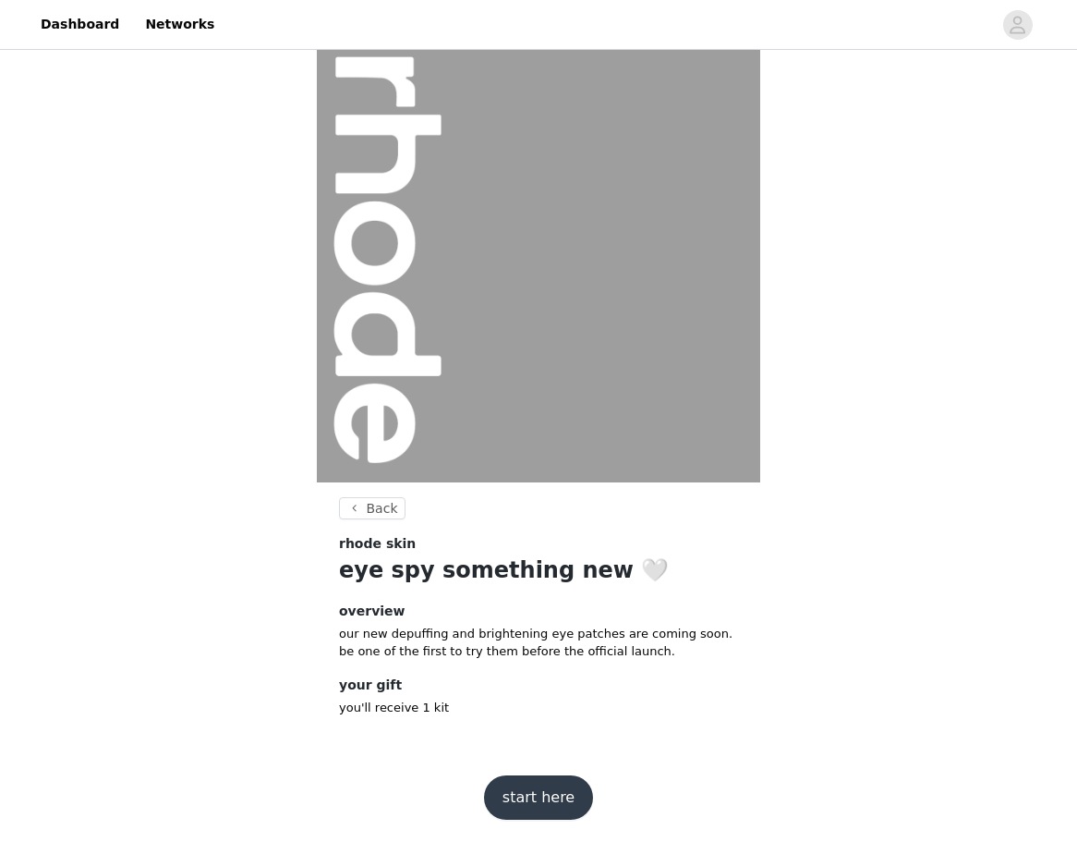  Describe the element at coordinates (539, 797) in the screenshot. I see `button: start here` at that location.